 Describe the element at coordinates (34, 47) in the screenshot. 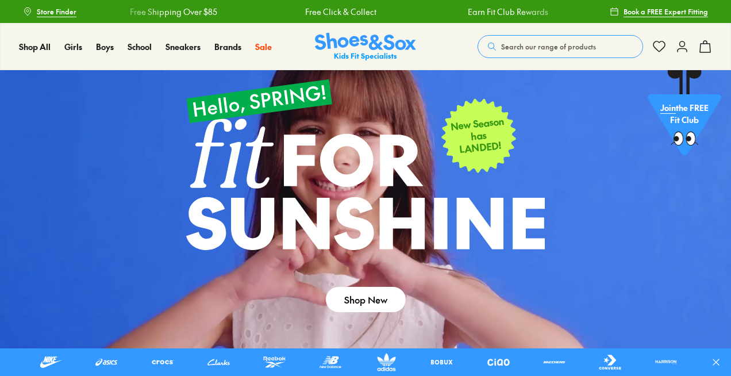

I see `span: Shop All` at that location.